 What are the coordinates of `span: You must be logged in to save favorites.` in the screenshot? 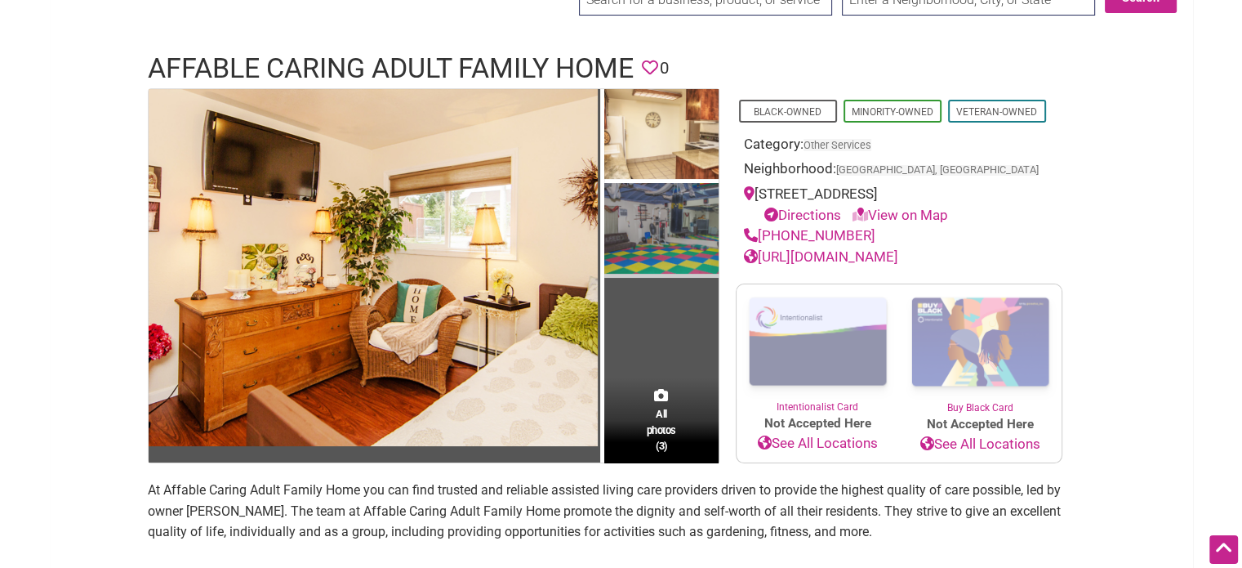 It's located at (650, 68).